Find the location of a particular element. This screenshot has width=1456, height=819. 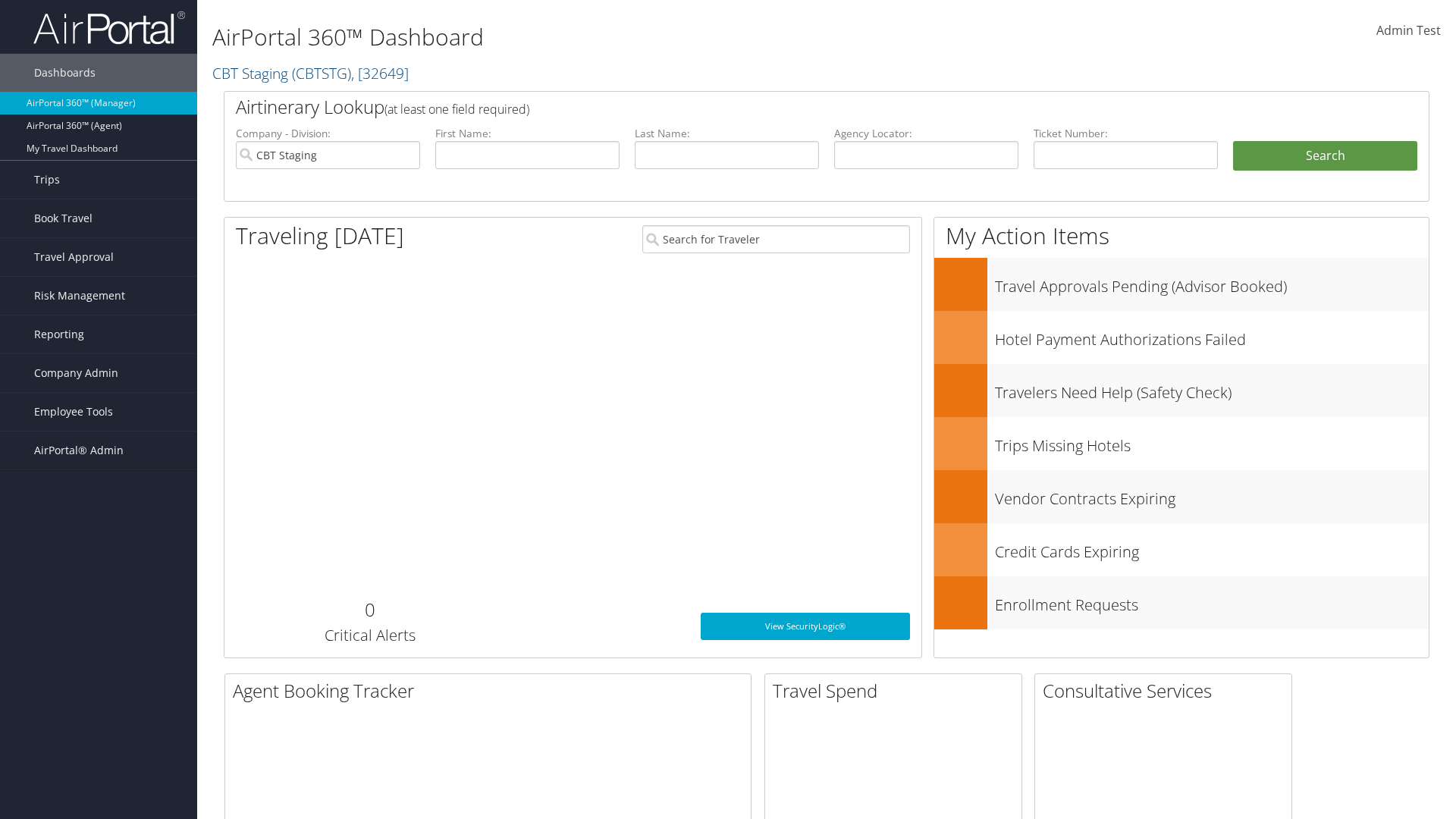

span: Reporting is located at coordinates (59, 334).